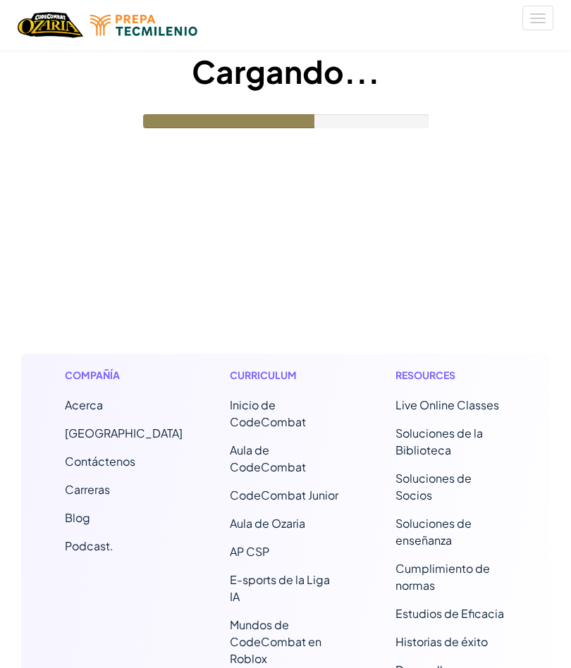  What do you see at coordinates (439, 441) in the screenshot?
I see `a: Soluciones de la Biblioteca` at bounding box center [439, 441].